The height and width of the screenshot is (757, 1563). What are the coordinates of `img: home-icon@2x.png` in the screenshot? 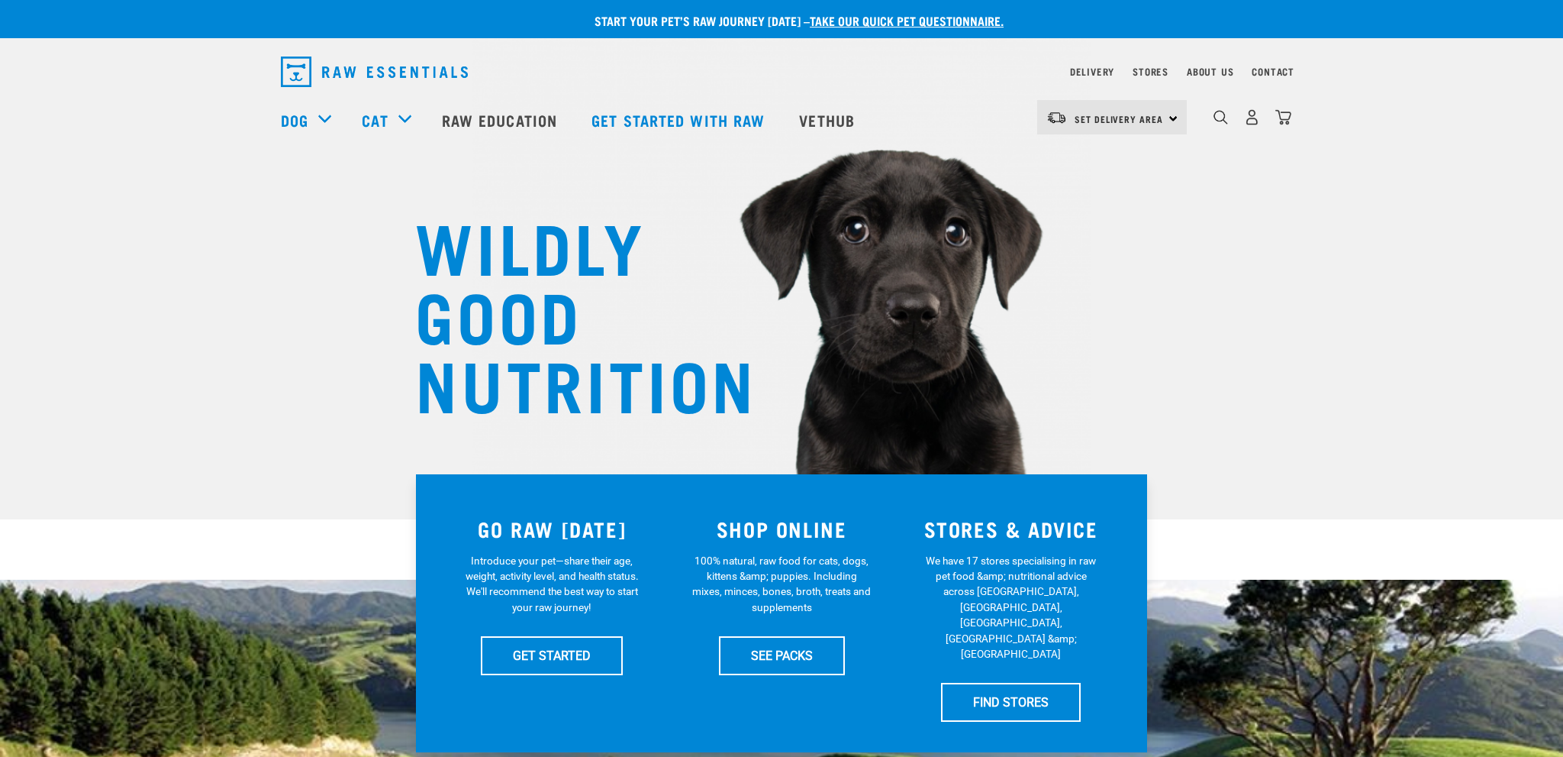 It's located at (1283, 117).